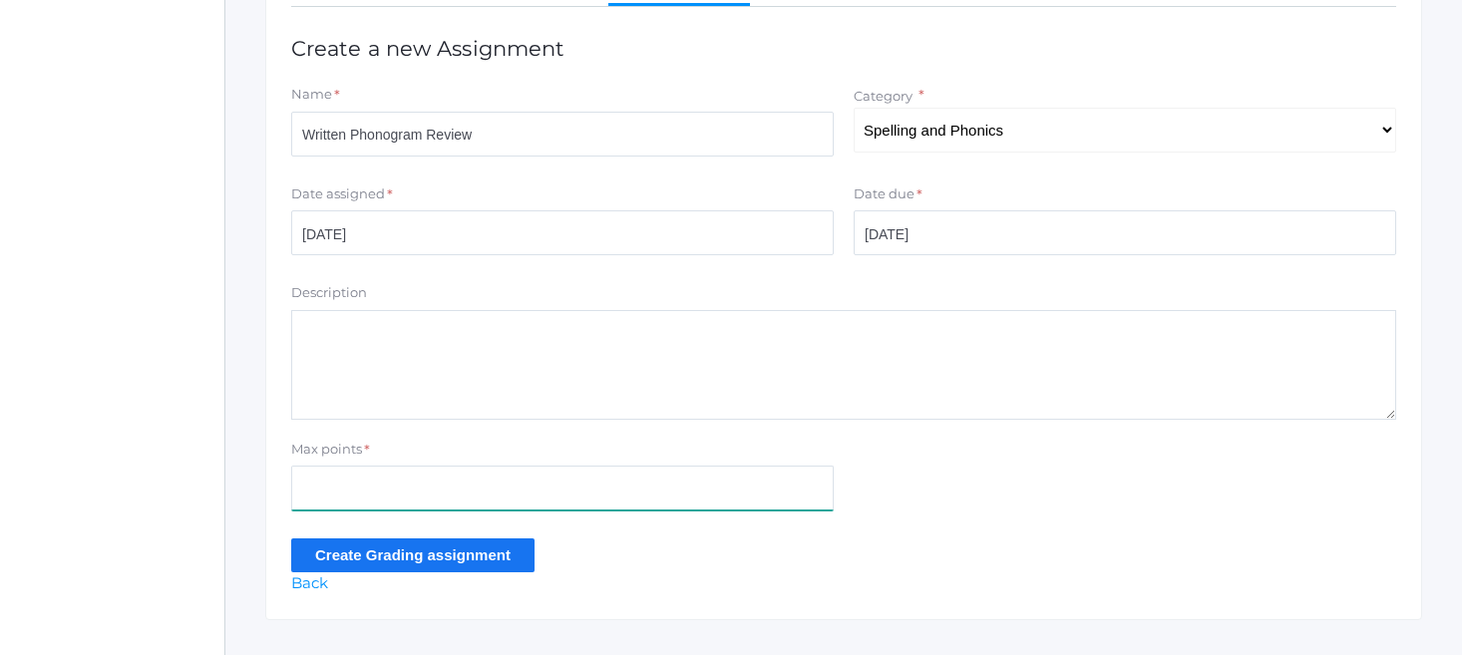  I want to click on label: Category, so click(883, 96).